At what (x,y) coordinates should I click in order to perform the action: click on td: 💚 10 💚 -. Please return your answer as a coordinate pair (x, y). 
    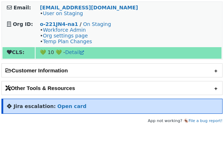
    Looking at the image, I should click on (129, 53).